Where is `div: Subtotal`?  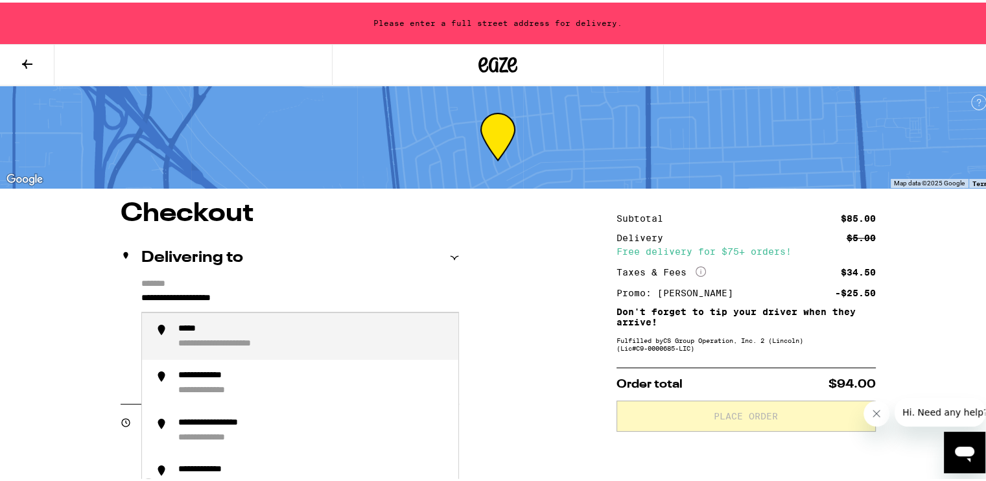 div: Subtotal is located at coordinates (645, 216).